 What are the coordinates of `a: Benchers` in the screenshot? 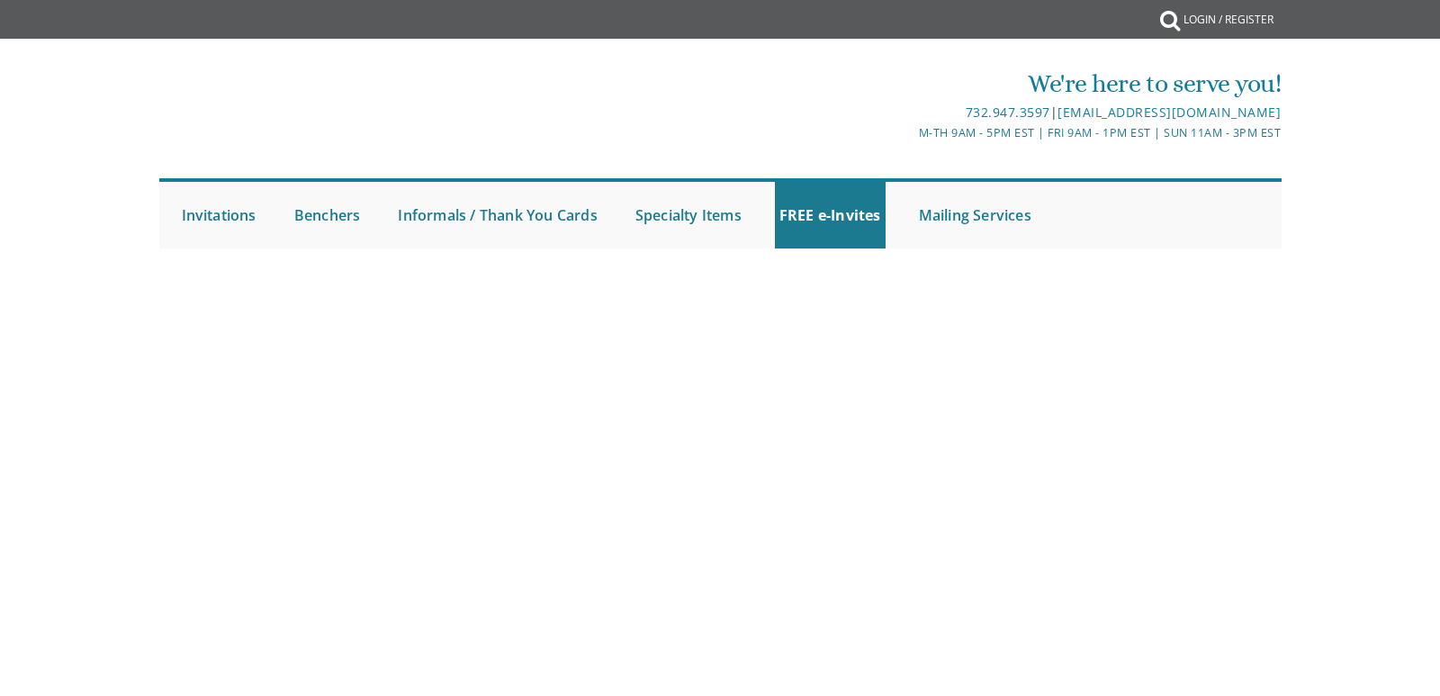 It's located at (328, 215).